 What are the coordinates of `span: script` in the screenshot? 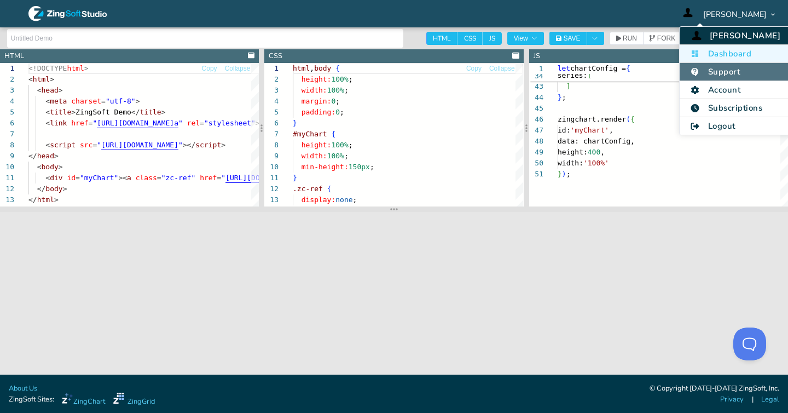 It's located at (208, 145).